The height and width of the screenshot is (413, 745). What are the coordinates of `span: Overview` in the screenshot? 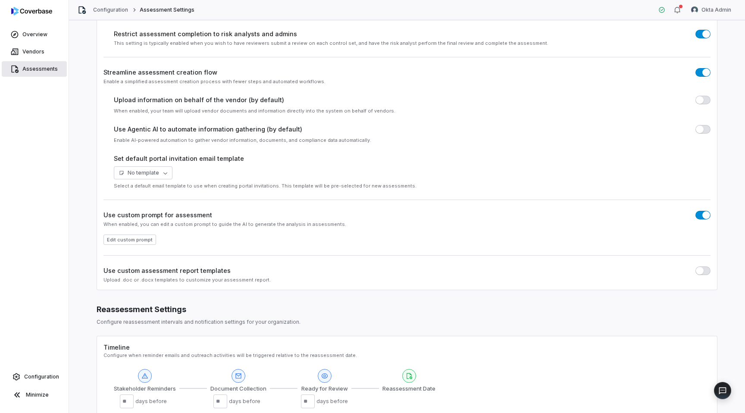 It's located at (35, 35).